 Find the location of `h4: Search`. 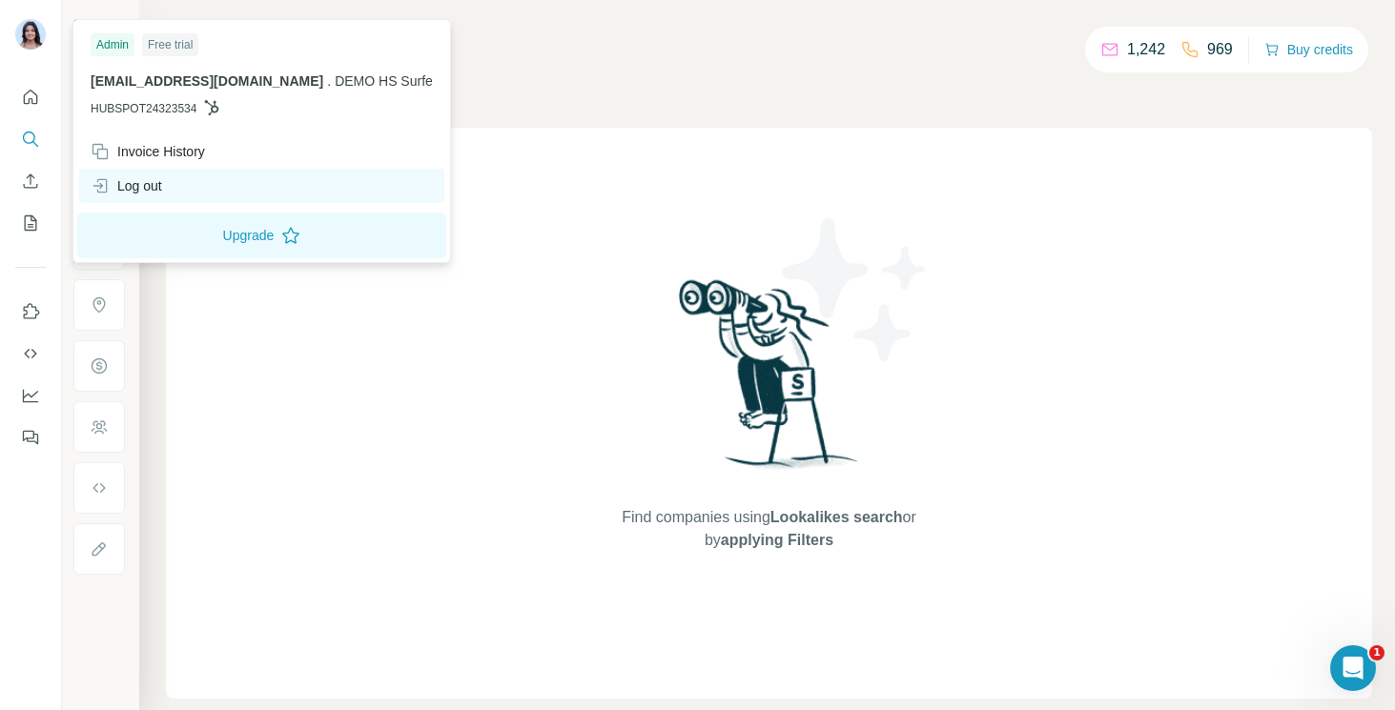

h4: Search is located at coordinates (768, 36).